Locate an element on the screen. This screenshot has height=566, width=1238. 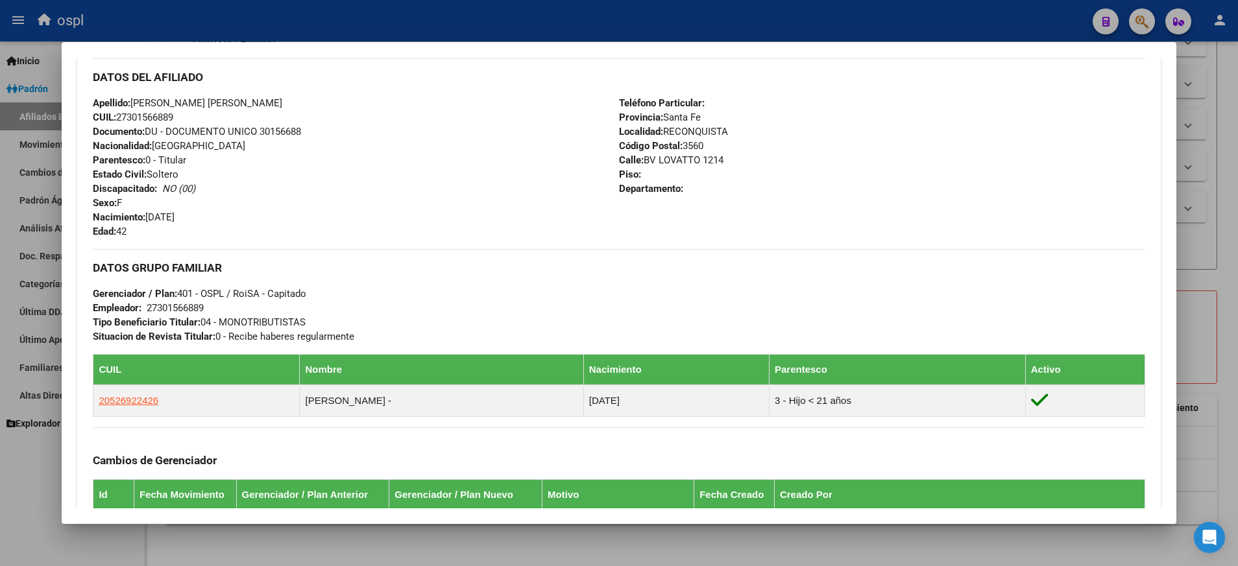
strong: Apellido: is located at coordinates (112, 103).